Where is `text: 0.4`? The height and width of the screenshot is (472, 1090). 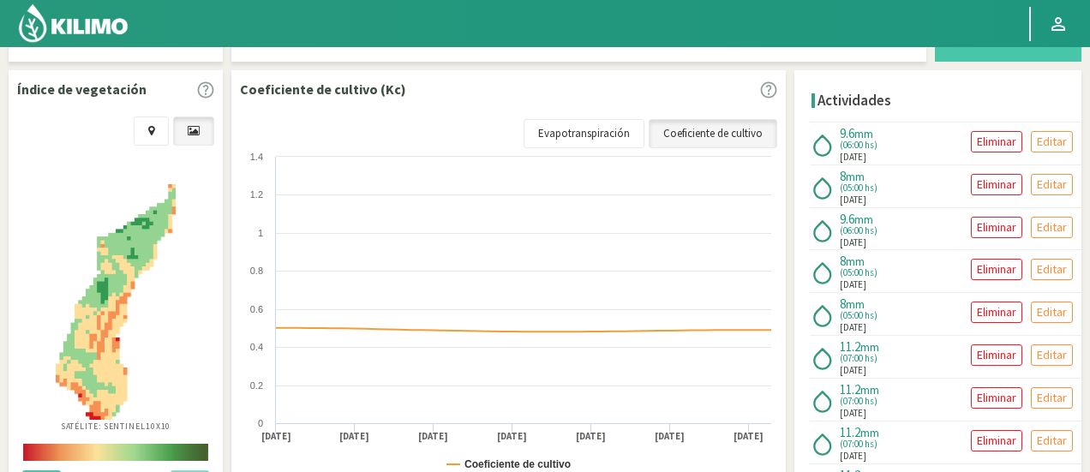 text: 0.4 is located at coordinates (256, 347).